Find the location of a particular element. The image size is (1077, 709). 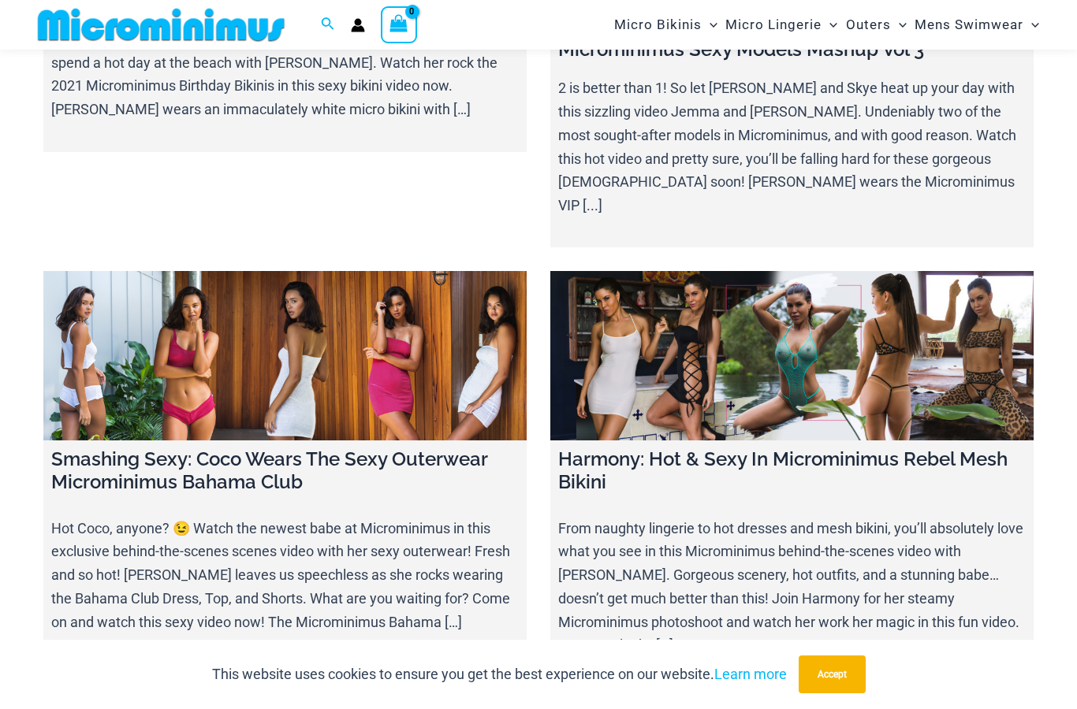

h4: Smashing Sexy: Coco Wears The Sexy Outerwear Microminimus Bahama Club is located at coordinates (285, 471).